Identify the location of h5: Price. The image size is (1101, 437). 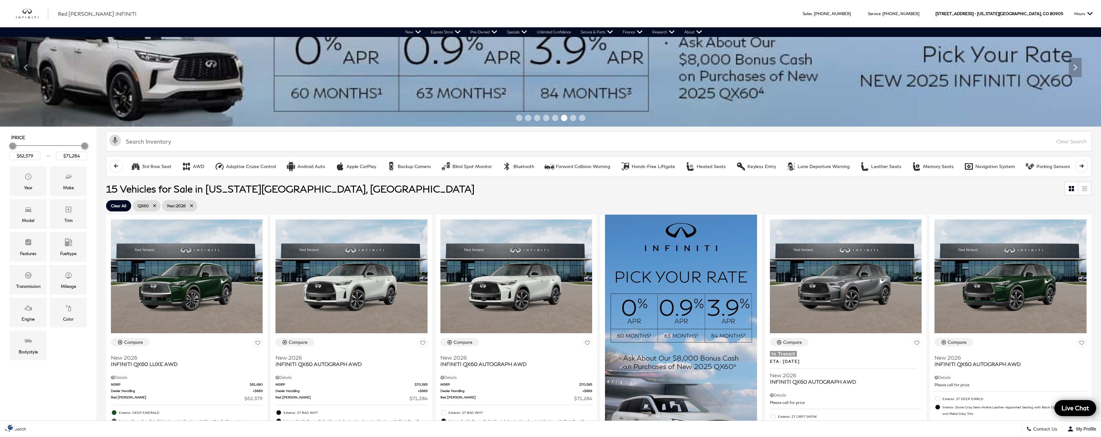
(48, 138).